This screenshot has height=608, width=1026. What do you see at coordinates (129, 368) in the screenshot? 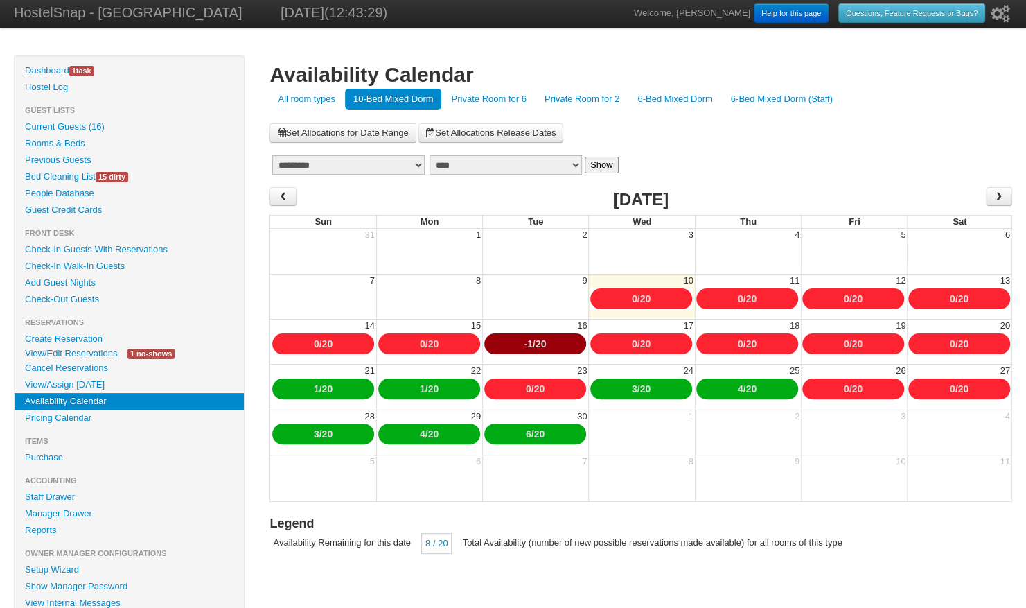
I see `a: Cancel Reservations` at bounding box center [129, 368].